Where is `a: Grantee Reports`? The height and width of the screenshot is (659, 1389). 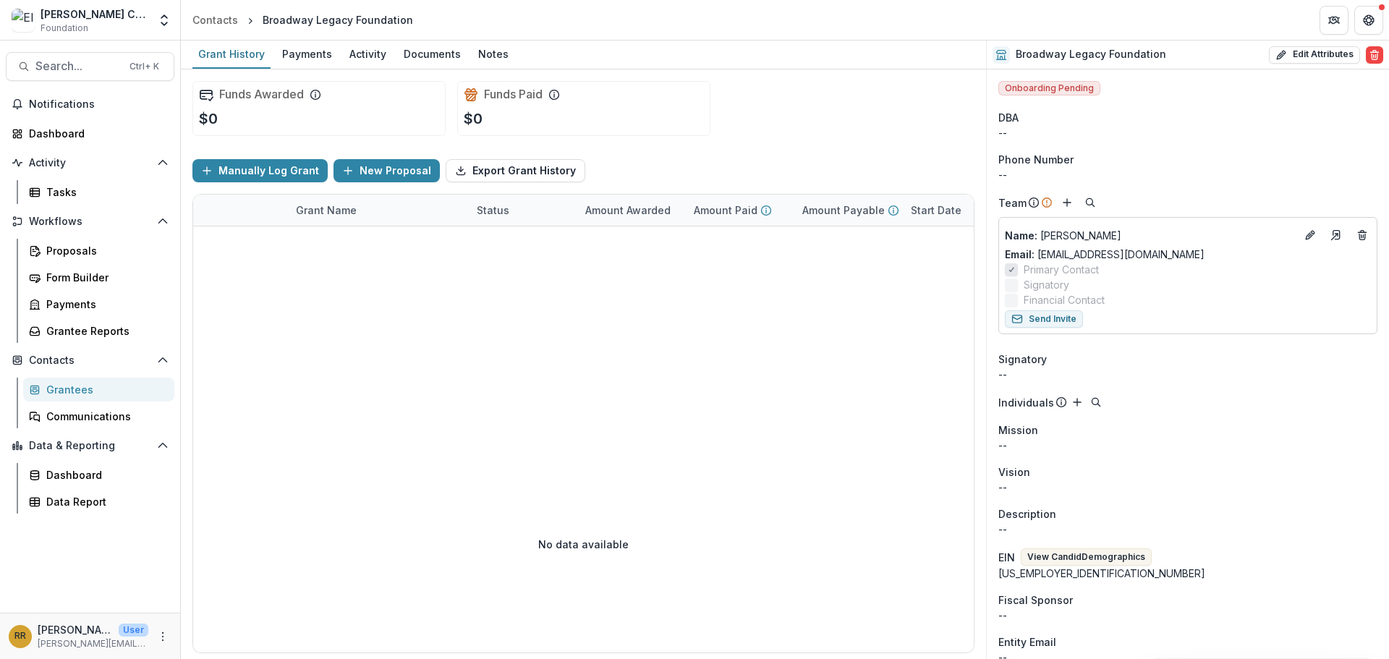
a: Grantee Reports is located at coordinates (98, 331).